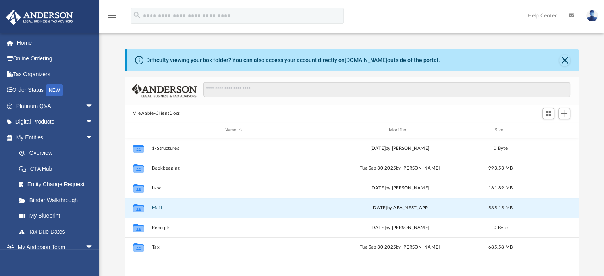 Image resolution: width=604 pixels, height=276 pixels. I want to click on button: Bookkeeping, so click(233, 168).